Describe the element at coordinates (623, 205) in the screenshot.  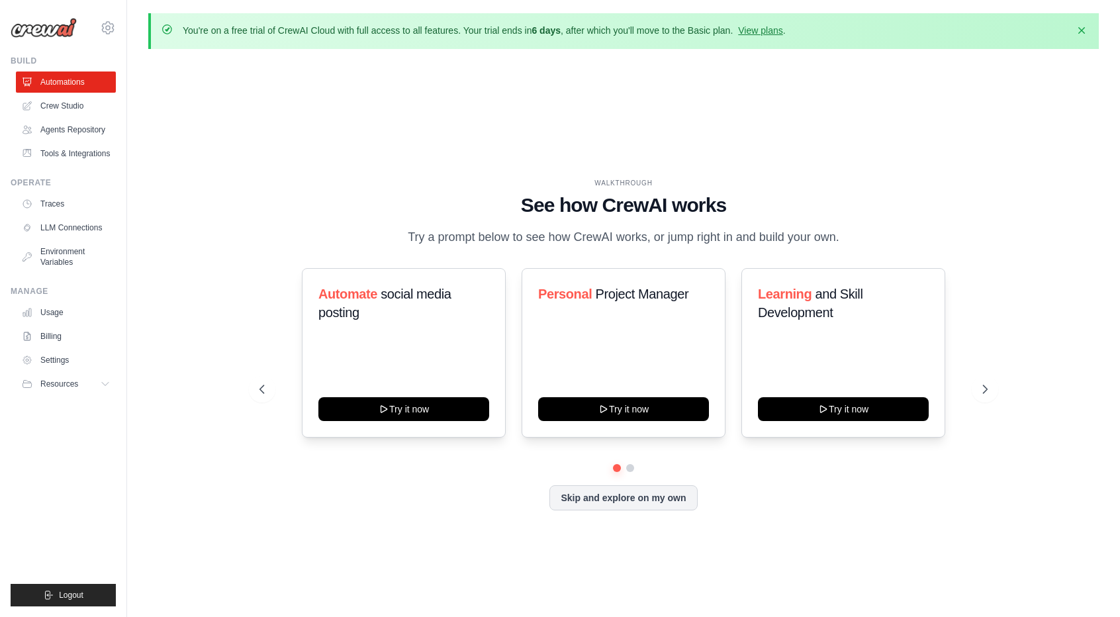
I see `h1: See how CrewAI works` at that location.